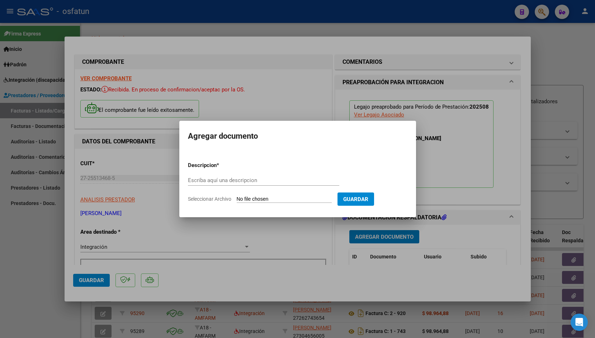 This screenshot has width=595, height=338. Describe the element at coordinates (298, 136) in the screenshot. I see `h2: Agregar documento` at that location.